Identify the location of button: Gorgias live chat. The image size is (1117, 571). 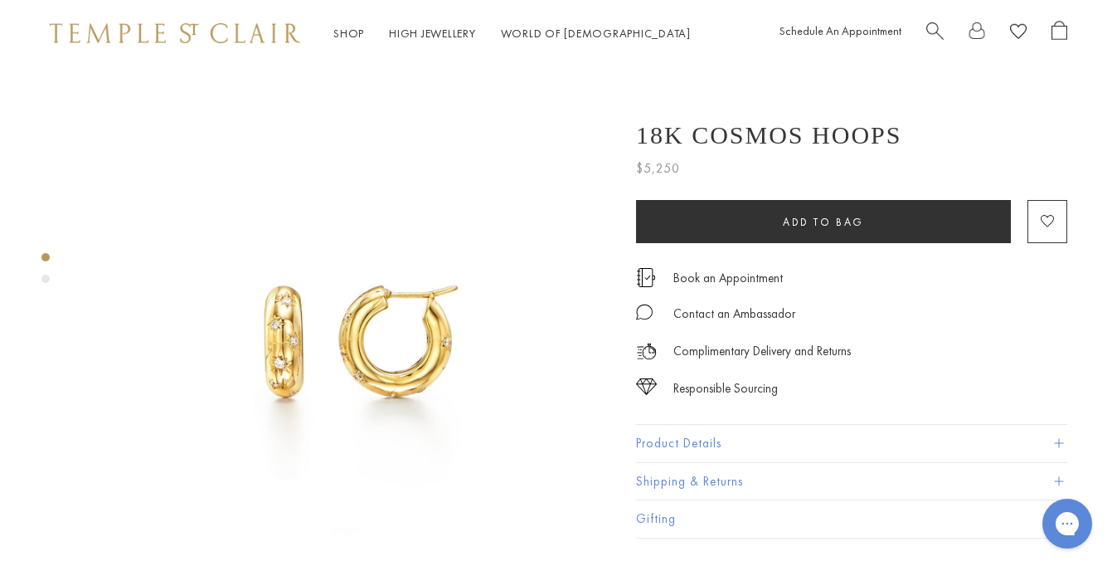
(33, 31).